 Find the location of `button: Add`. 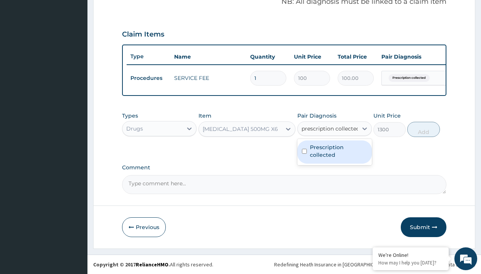

button: Add is located at coordinates (423, 129).